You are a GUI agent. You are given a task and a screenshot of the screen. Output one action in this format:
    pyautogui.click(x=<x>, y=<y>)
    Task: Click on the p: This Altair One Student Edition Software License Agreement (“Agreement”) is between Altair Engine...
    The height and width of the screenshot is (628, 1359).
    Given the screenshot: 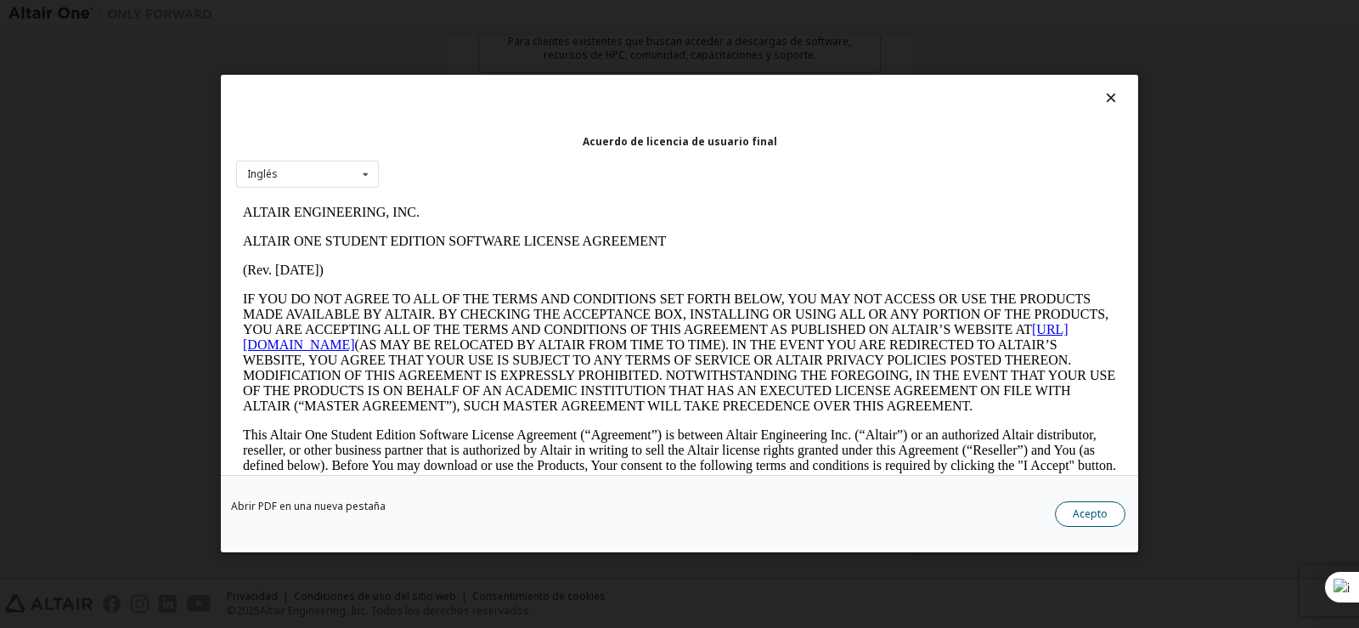 What is the action you would take?
    pyautogui.click(x=443, y=260)
    